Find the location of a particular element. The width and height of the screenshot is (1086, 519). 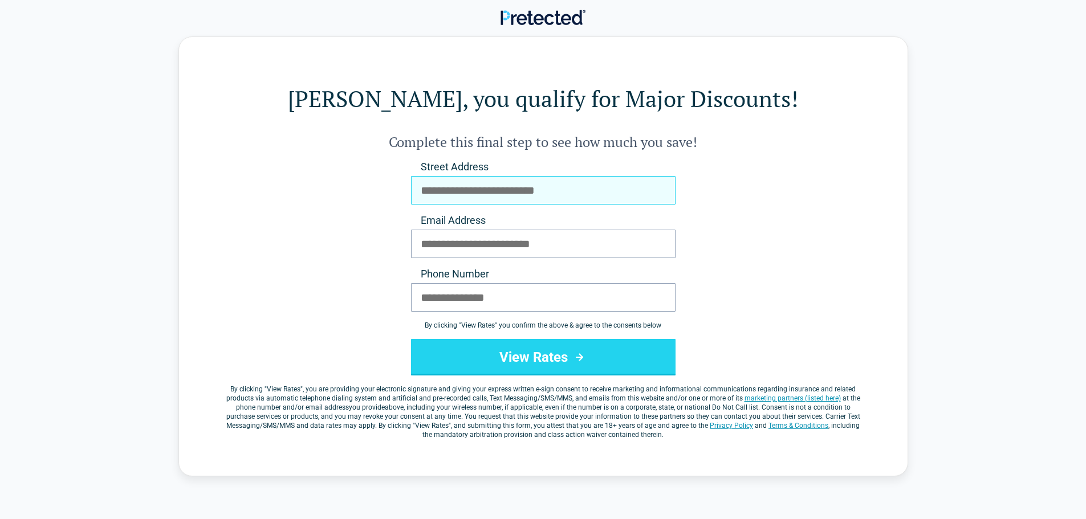

a: Terms & Conditions is located at coordinates (798, 426).